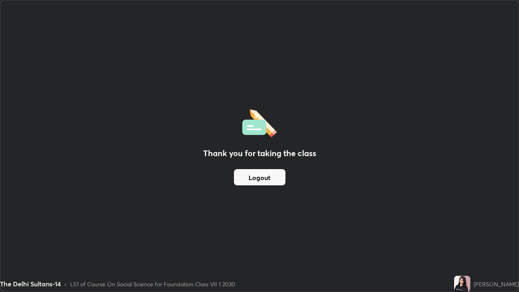  What do you see at coordinates (259, 122) in the screenshot?
I see `img: offlineFeedback.1438e8b3.svg` at bounding box center [259, 122].